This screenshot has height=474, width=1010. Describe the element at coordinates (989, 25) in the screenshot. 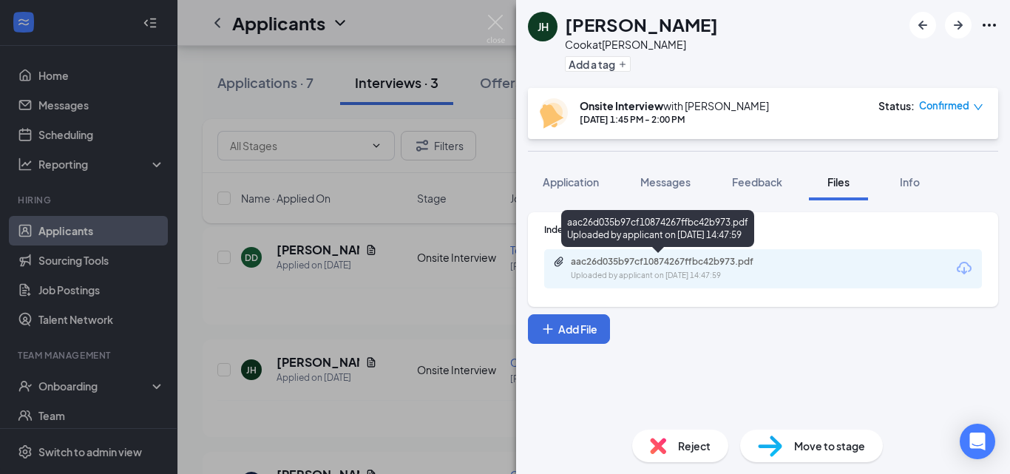

I see `svg: Ellipses` at that location.